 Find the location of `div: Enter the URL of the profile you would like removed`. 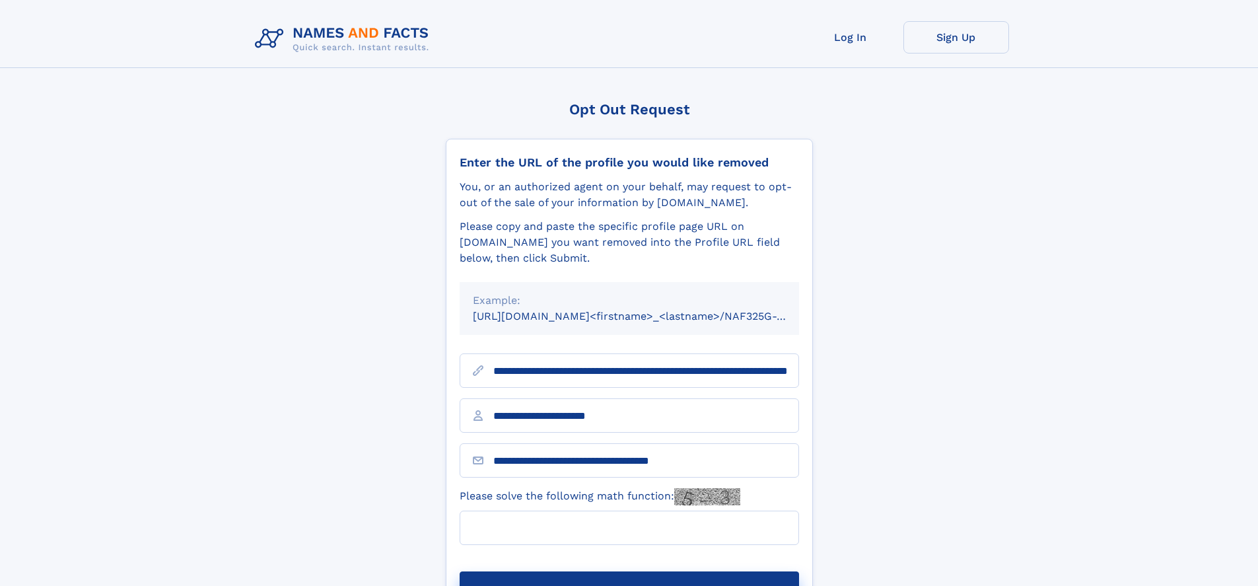

div: Enter the URL of the profile you would like removed is located at coordinates (629, 162).